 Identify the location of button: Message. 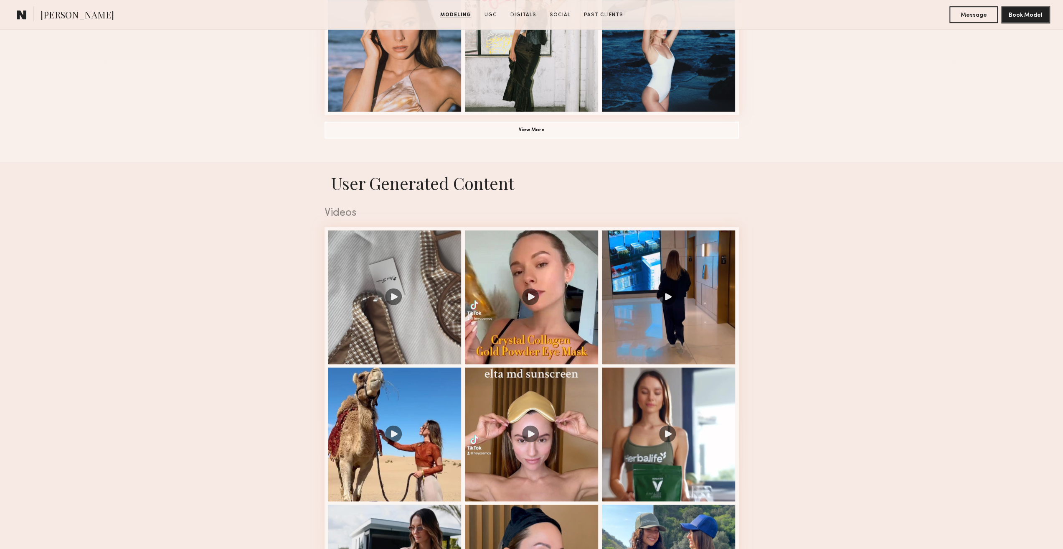
(974, 15).